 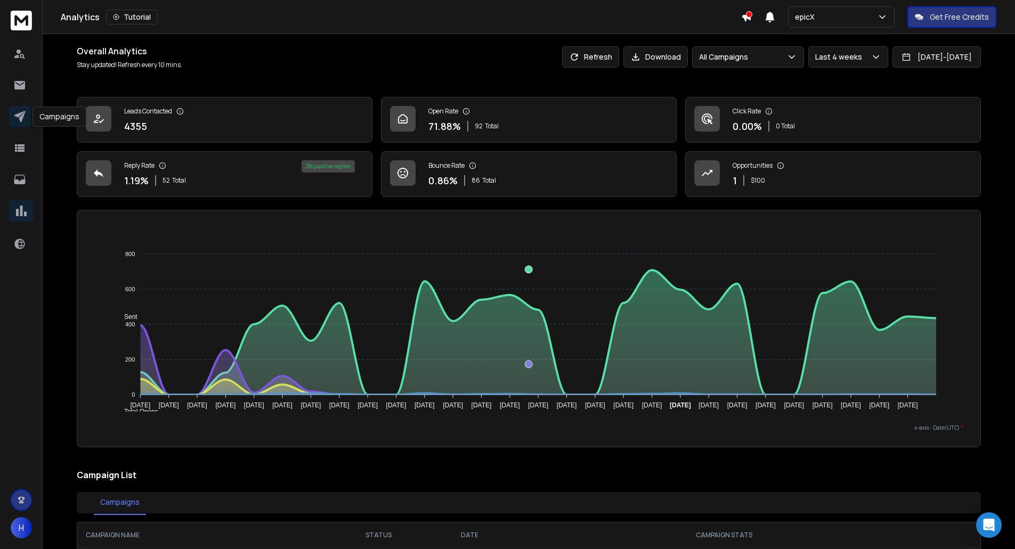 I want to click on p: 0.00 %, so click(x=747, y=126).